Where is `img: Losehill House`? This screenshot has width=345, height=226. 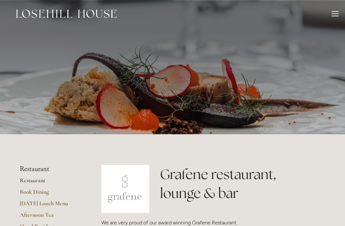
img: Losehill House is located at coordinates (66, 14).